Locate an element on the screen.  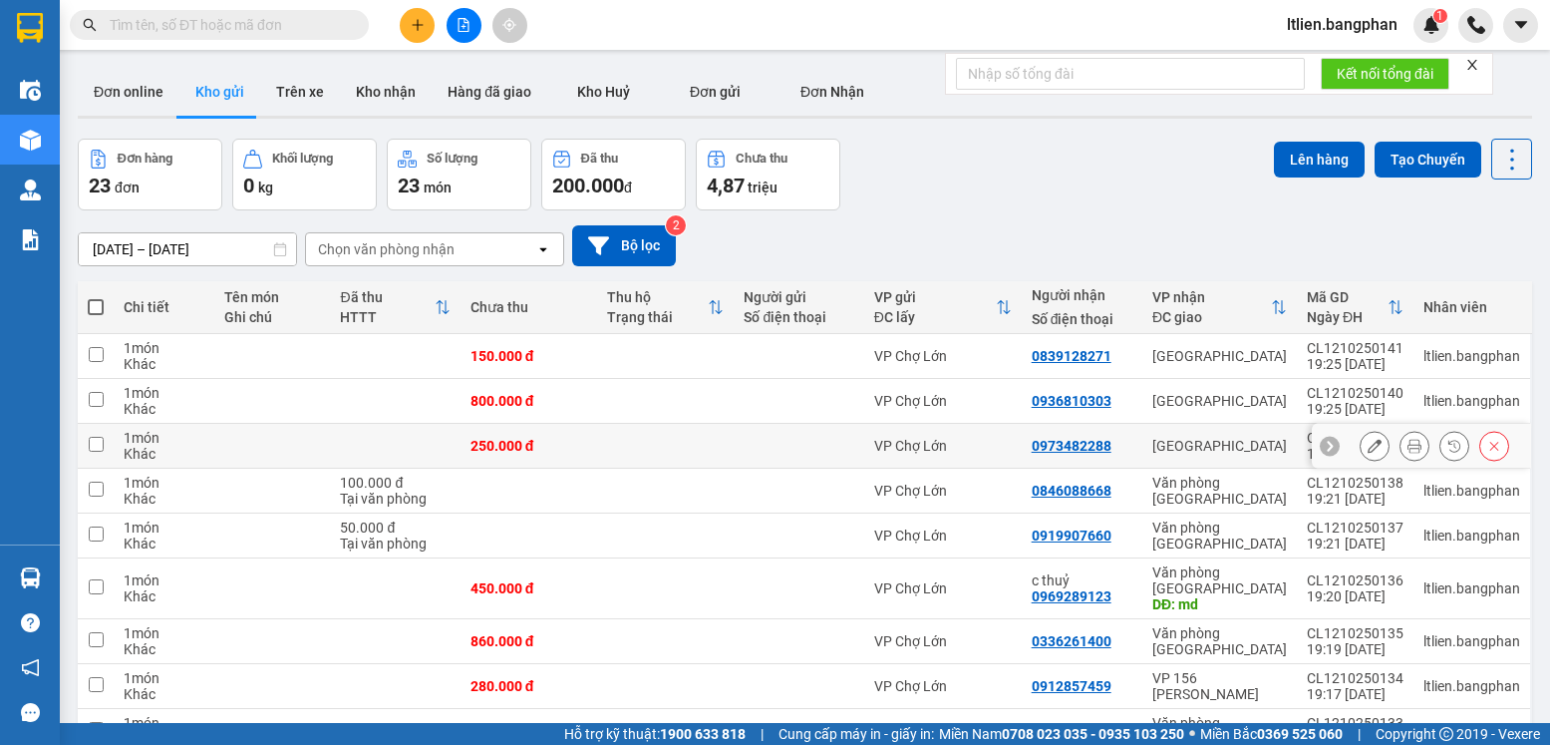
div: Chọn văn phòng nhận is located at coordinates (386, 249).